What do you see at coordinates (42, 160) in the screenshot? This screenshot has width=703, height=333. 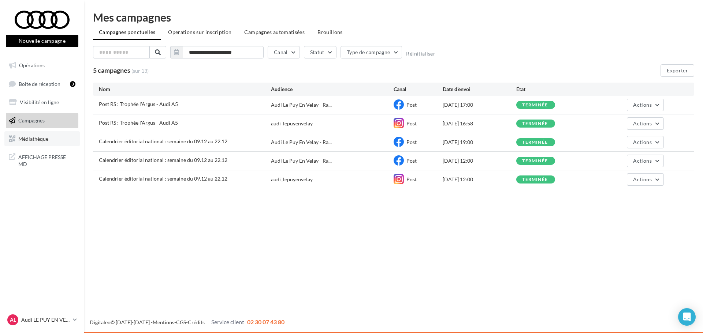 I see `a: AFFICHAGE PRESSE MD` at bounding box center [42, 160].